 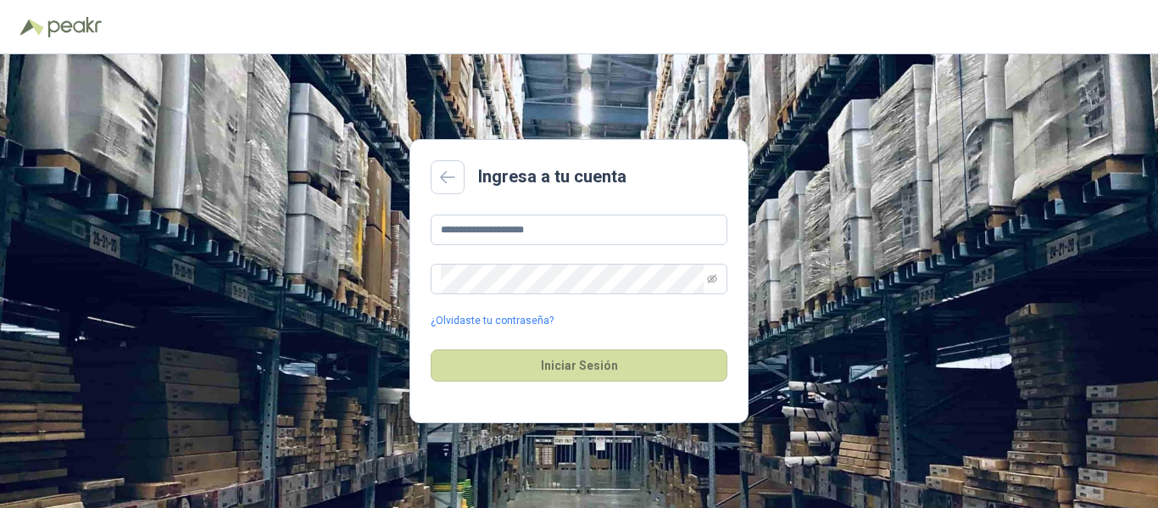 What do you see at coordinates (579, 365) in the screenshot?
I see `button: Iniciar Sesión` at bounding box center [579, 365].